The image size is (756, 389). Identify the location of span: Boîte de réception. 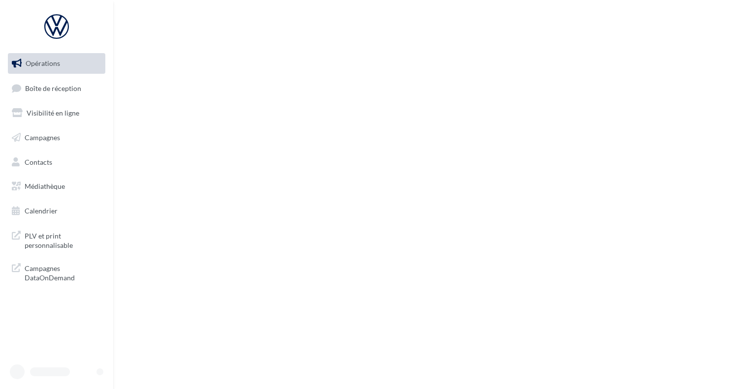
(53, 88).